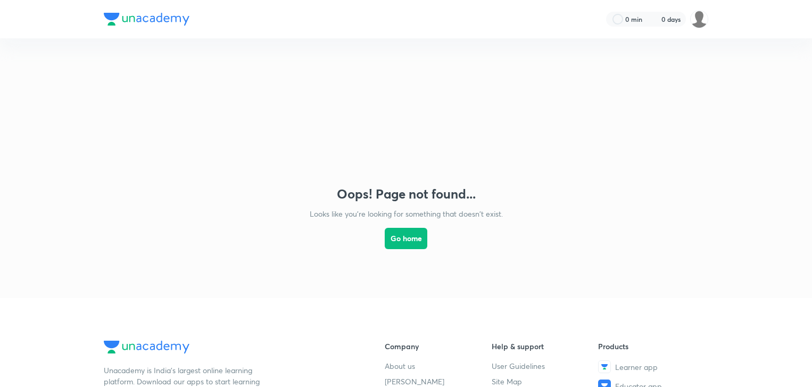 The width and height of the screenshot is (812, 387). I want to click on a: Site Map, so click(545, 381).